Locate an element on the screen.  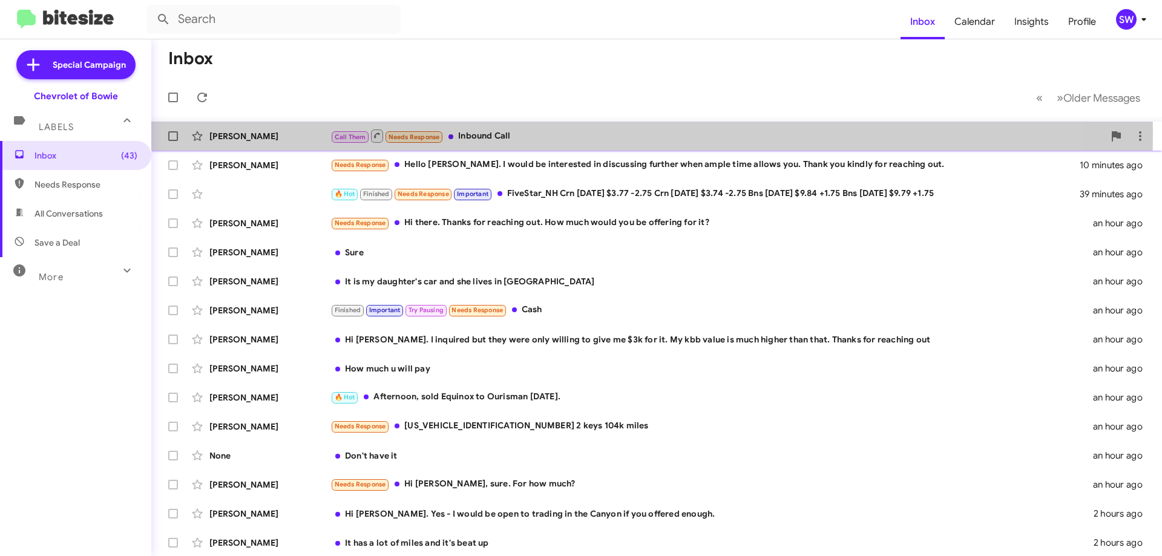
a: Calendar is located at coordinates (975, 22).